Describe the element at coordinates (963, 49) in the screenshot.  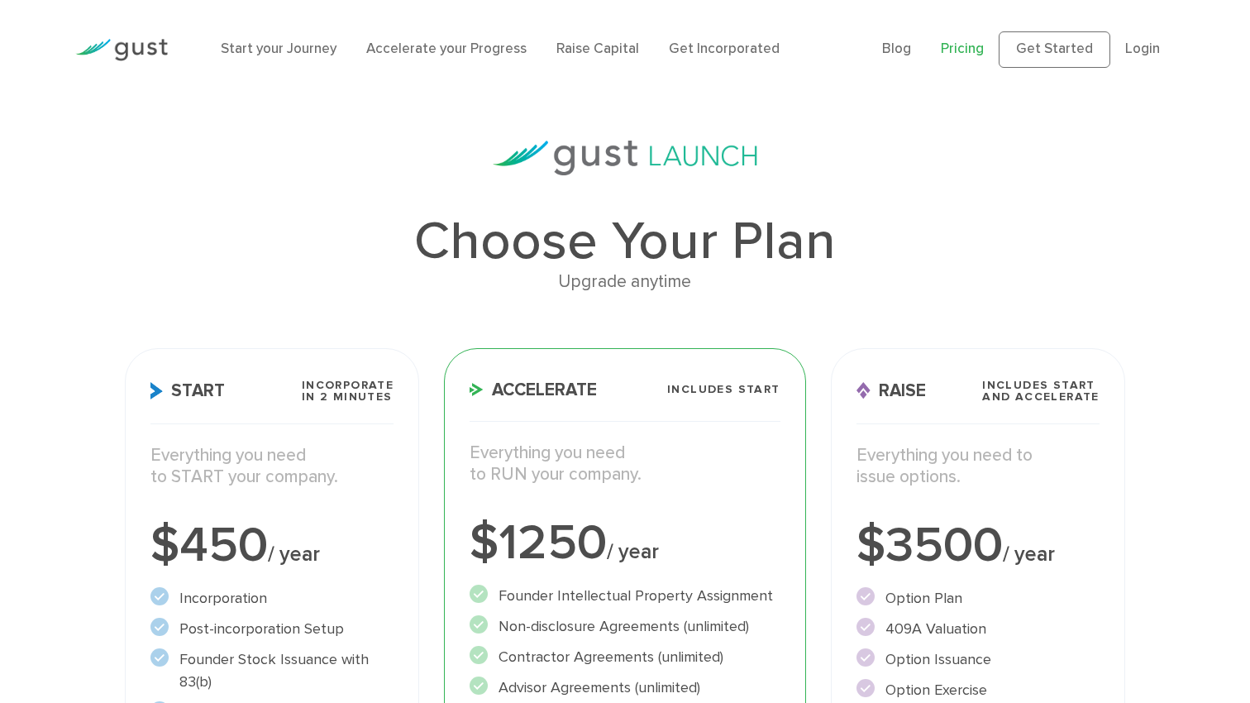
I see `a: Pricing` at that location.